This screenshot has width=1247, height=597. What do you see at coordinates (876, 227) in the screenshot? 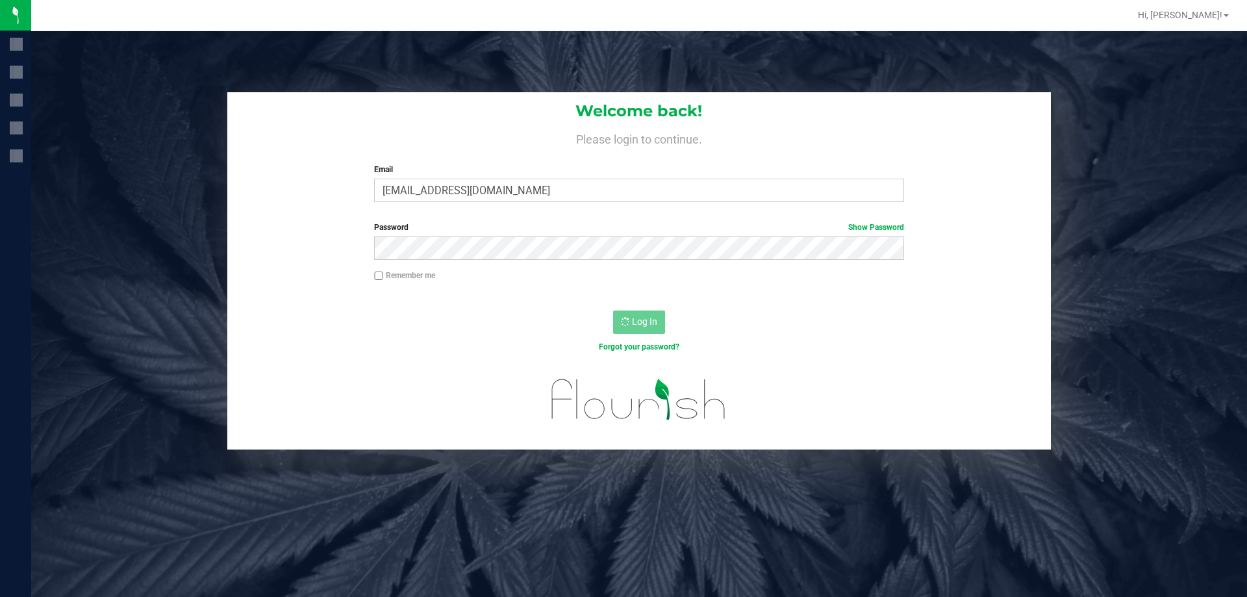
I see `a: Show Password` at bounding box center [876, 227].